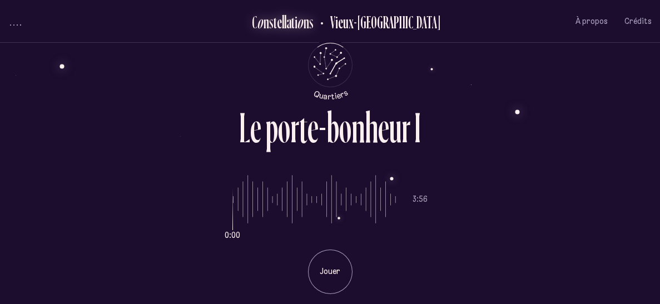  What do you see at coordinates (330, 272) in the screenshot?
I see `button: Jouer` at bounding box center [330, 272].